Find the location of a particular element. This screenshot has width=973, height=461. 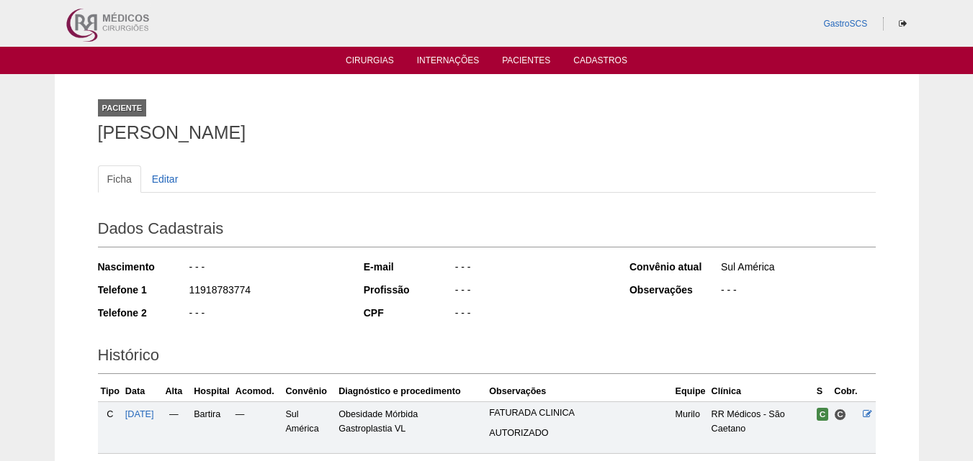

div: Telefone 2 is located at coordinates (143, 313).